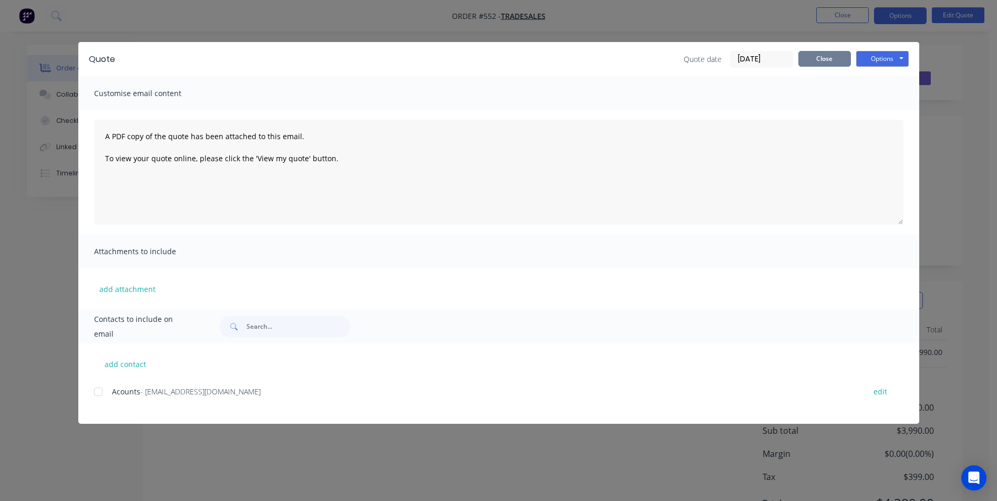  Describe the element at coordinates (880, 392) in the screenshot. I see `button: edit` at that location.